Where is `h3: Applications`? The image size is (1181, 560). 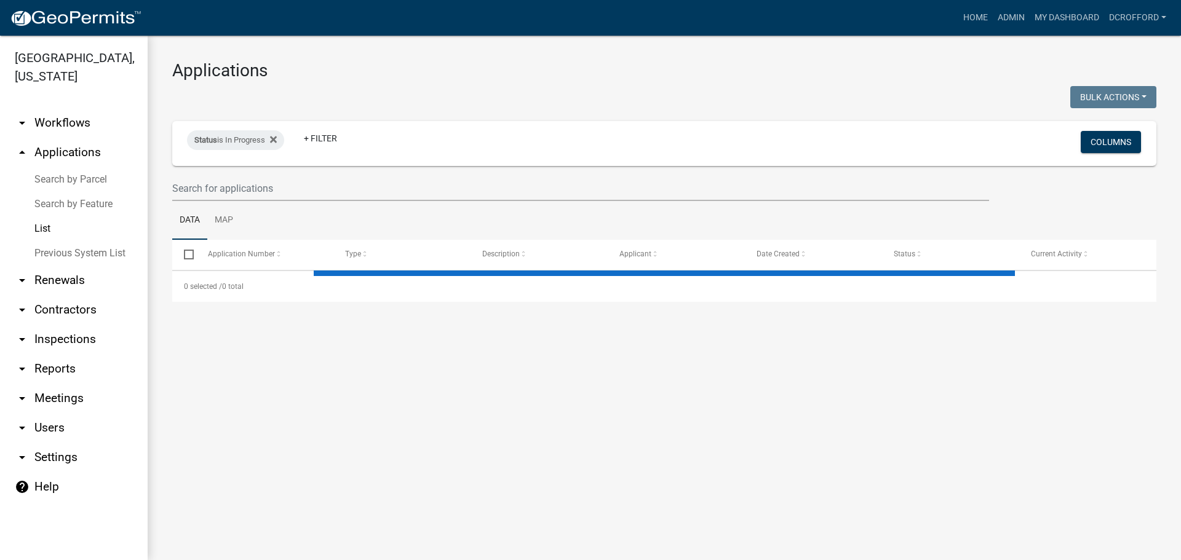
h3: Applications is located at coordinates (664, 71).